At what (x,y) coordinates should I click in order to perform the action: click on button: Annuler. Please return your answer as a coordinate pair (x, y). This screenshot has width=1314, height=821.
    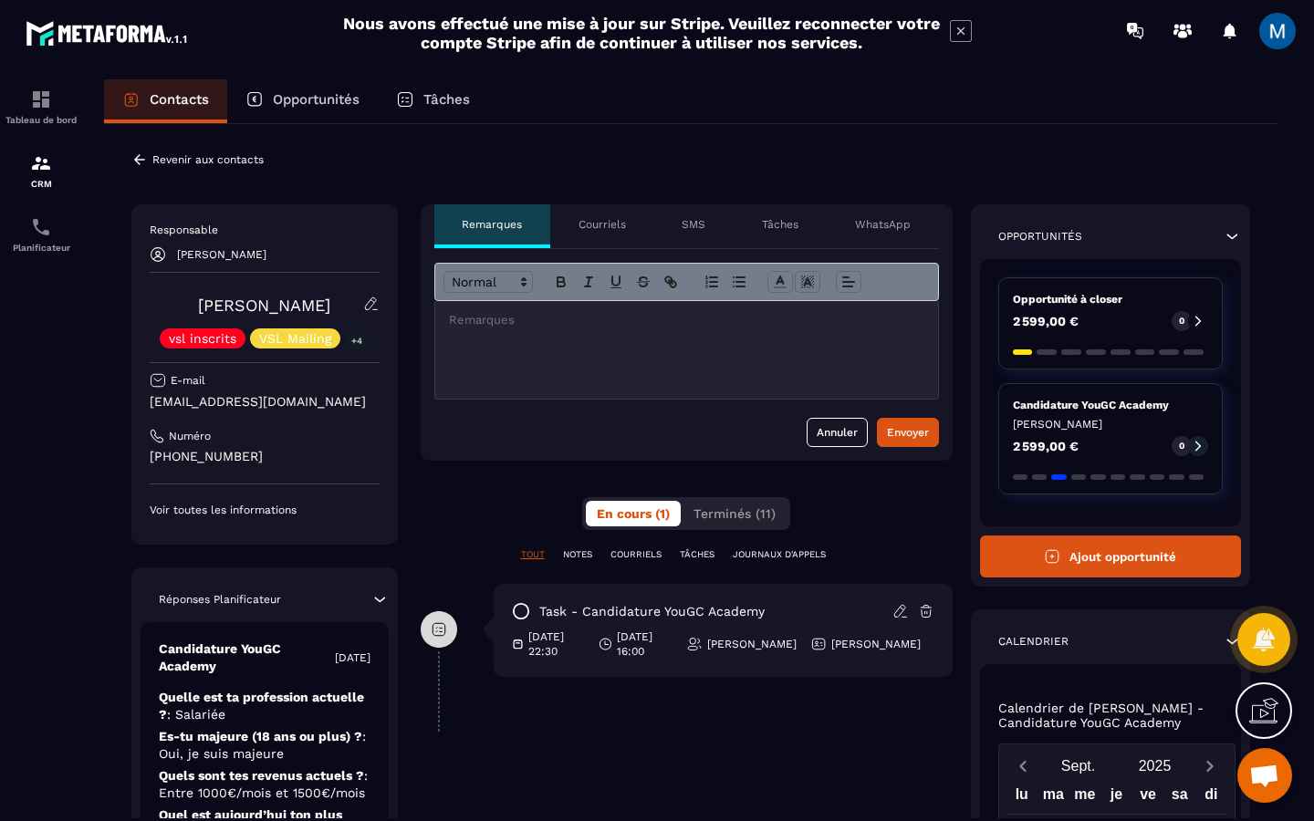
    Looking at the image, I should click on (837, 433).